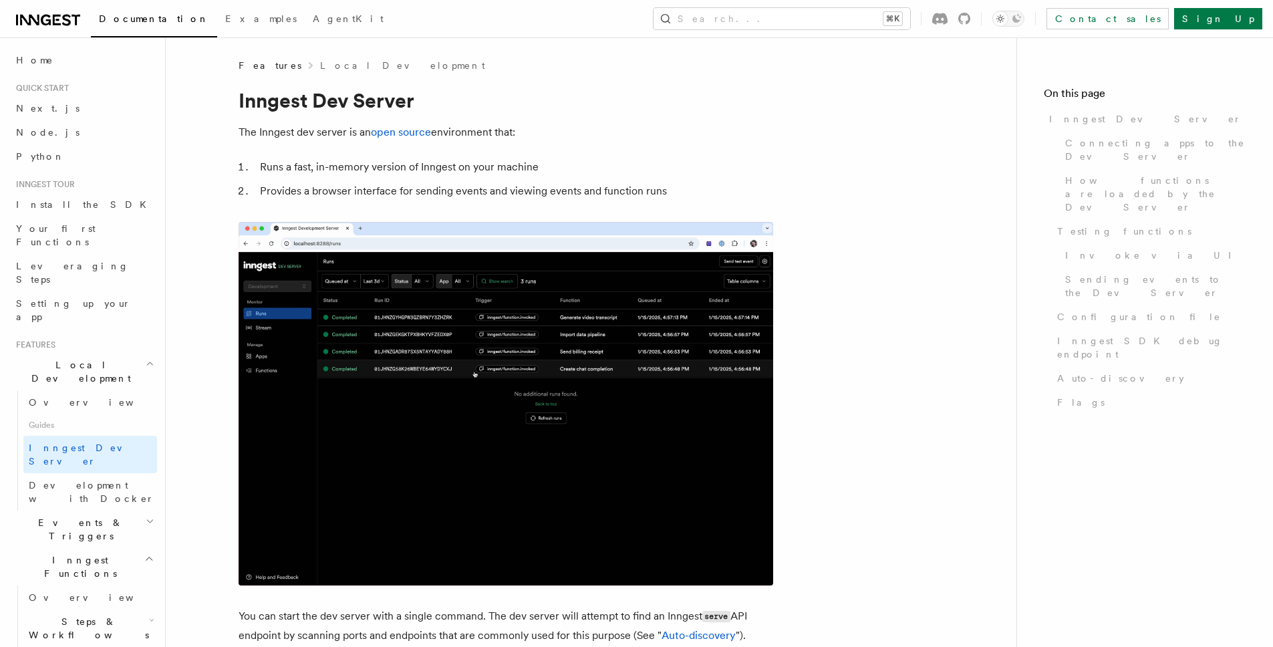 The image size is (1273, 647). What do you see at coordinates (506, 100) in the screenshot?
I see `h1: Inngest Dev Server` at bounding box center [506, 100].